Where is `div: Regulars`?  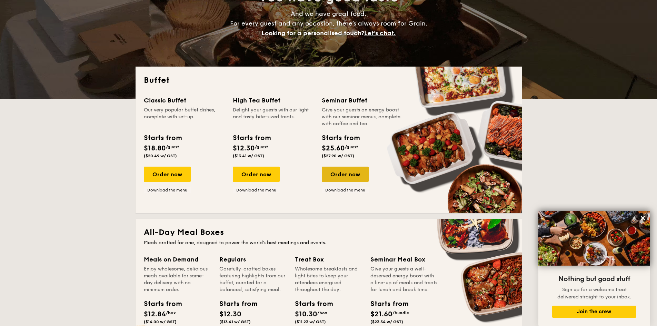
div: Regulars is located at coordinates (253, 259).